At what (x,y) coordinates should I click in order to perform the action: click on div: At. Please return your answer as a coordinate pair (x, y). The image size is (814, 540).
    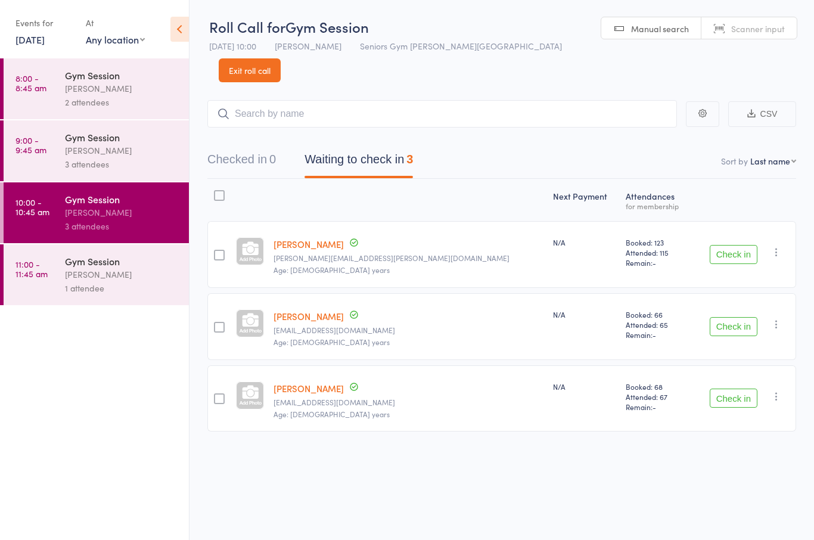
    Looking at the image, I should click on (115, 23).